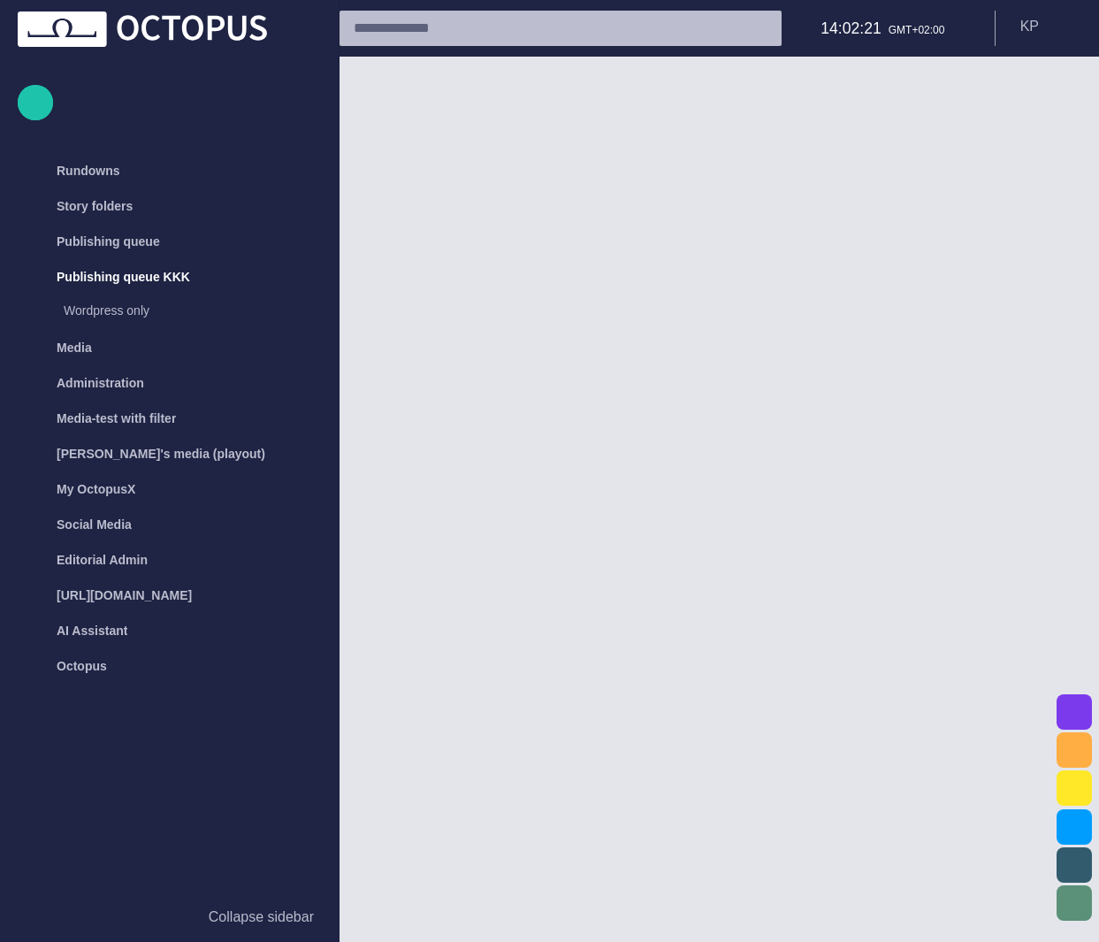  Describe the element at coordinates (169, 418) in the screenshot. I see `div: Media-test with filter` at that location.